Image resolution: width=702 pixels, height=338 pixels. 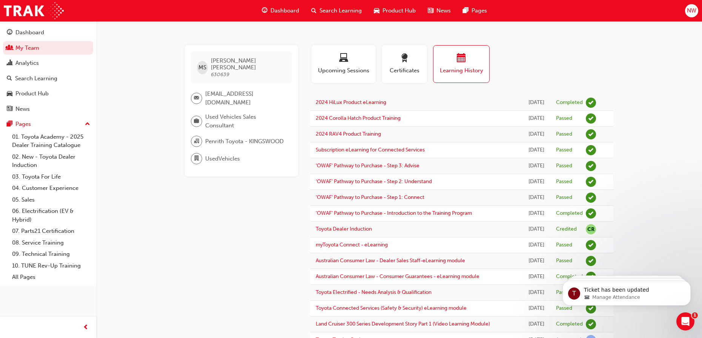 What do you see at coordinates (23, 124) in the screenshot?
I see `div: Pages` at bounding box center [23, 124].